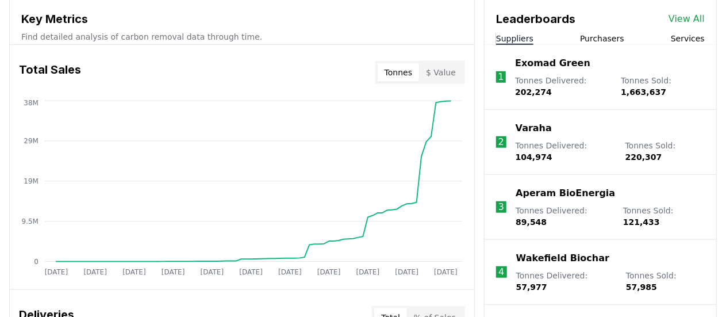 The height and width of the screenshot is (317, 726). I want to click on p: Wakefield Biochar, so click(562, 258).